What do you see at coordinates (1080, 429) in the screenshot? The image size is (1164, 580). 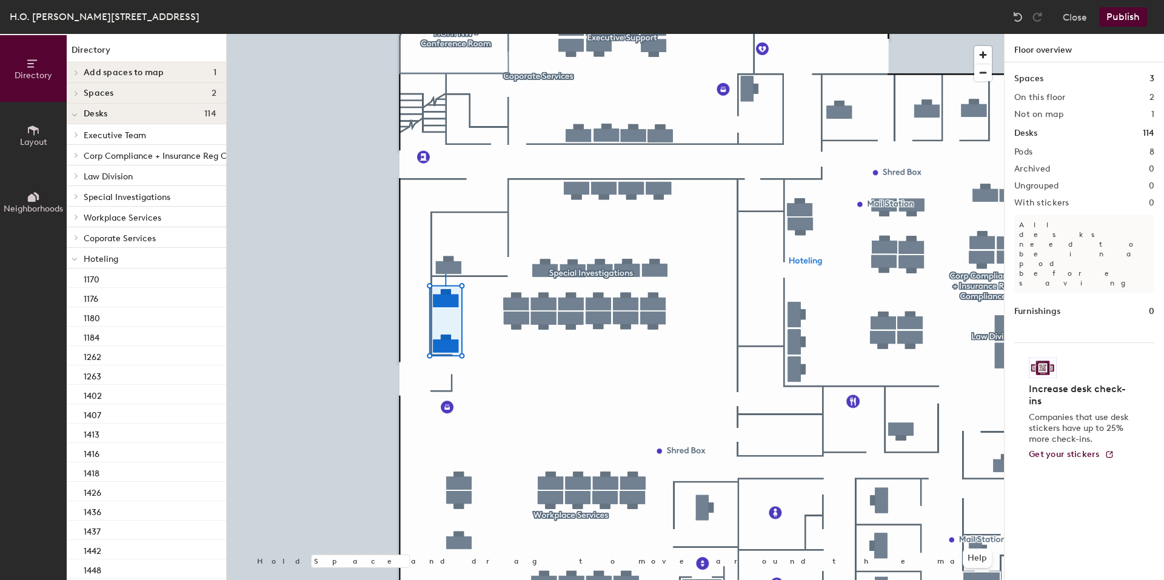 I see `p: Companies that use desk stickers have up to 25% more check-ins.` at bounding box center [1080, 429].